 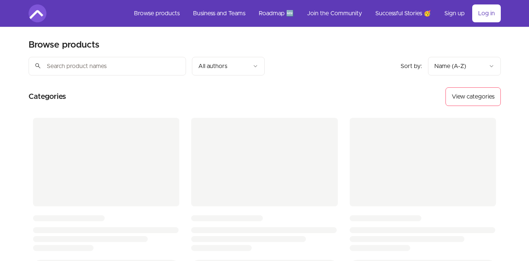 What do you see at coordinates (276, 13) in the screenshot?
I see `a: Roadmap 🆕` at bounding box center [276, 13].